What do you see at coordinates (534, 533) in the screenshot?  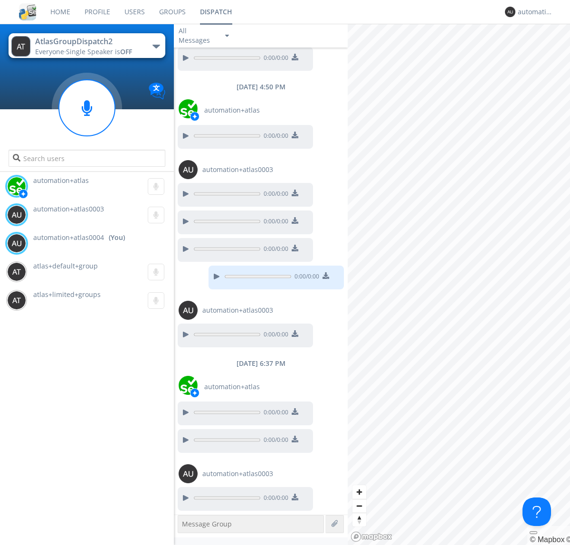 I see `button: Toggle attribution` at bounding box center [534, 533].